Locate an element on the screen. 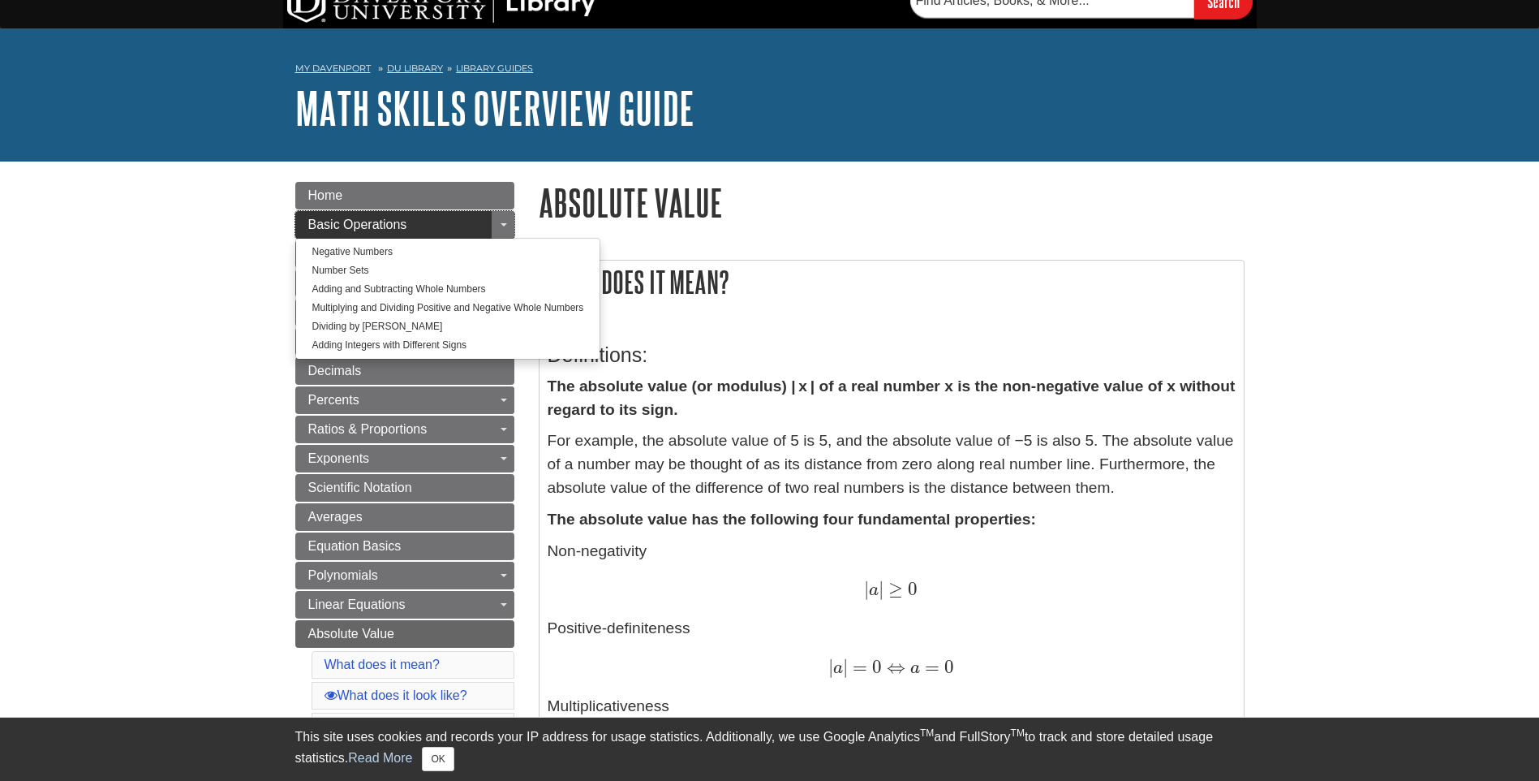  a: Multiplying and Dividing Positive and Negative Whole Numbers is located at coordinates (448, 308).